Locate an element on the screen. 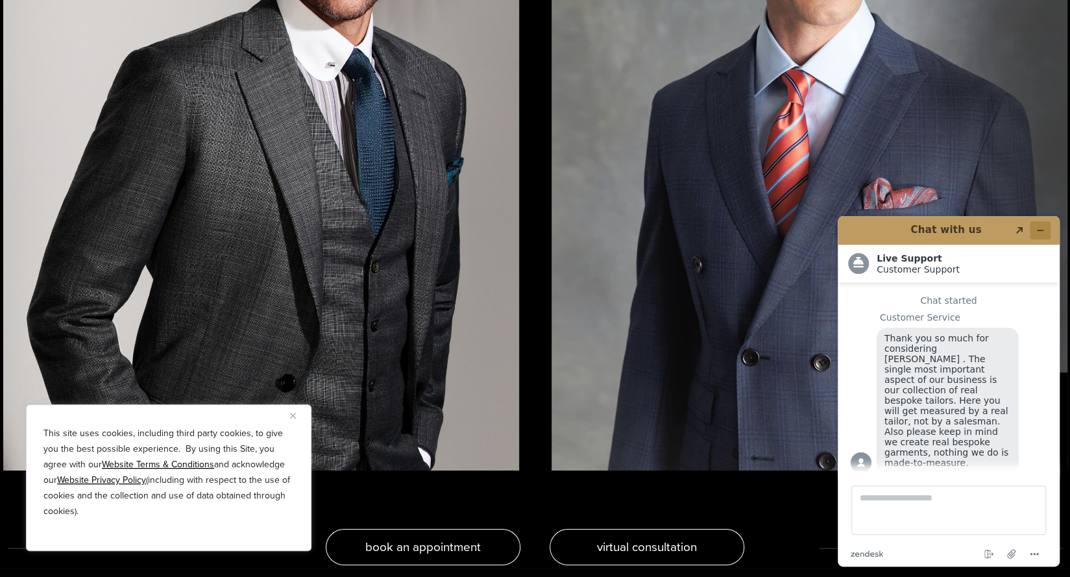  div: Customer Support is located at coordinates (136, 64).